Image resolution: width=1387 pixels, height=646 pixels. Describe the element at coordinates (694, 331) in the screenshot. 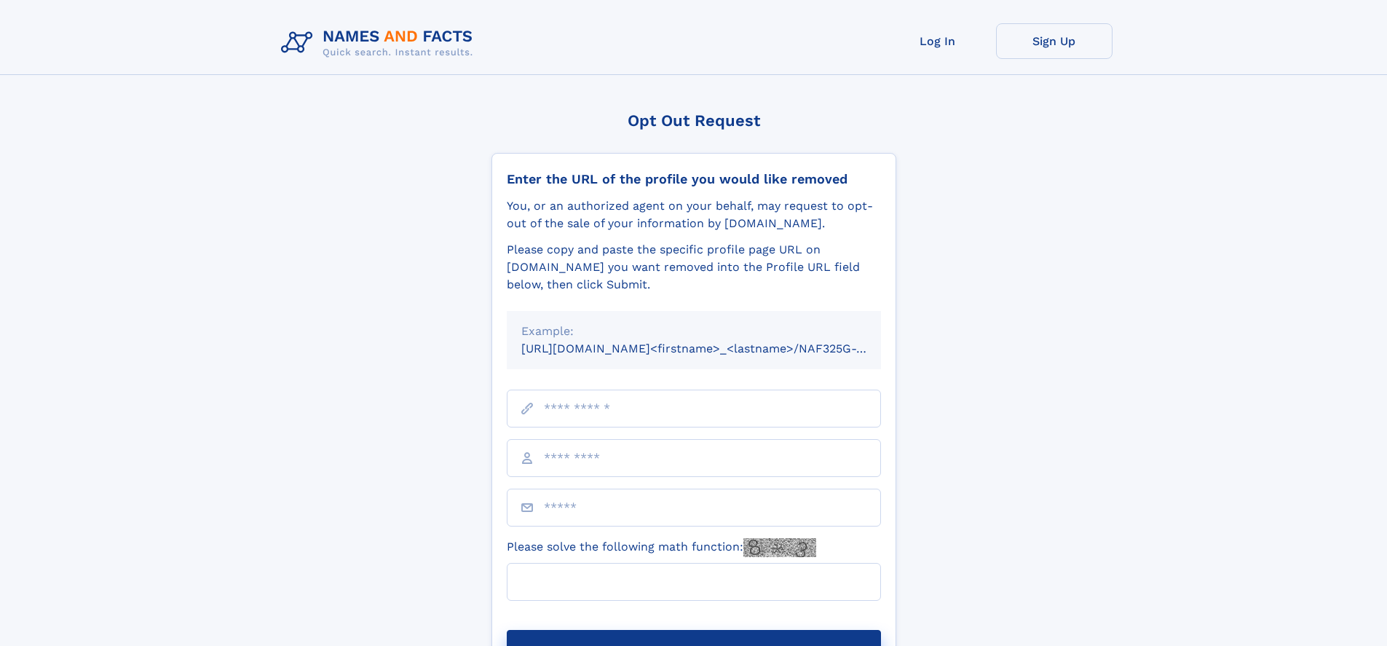

I see `div: Example:` at that location.